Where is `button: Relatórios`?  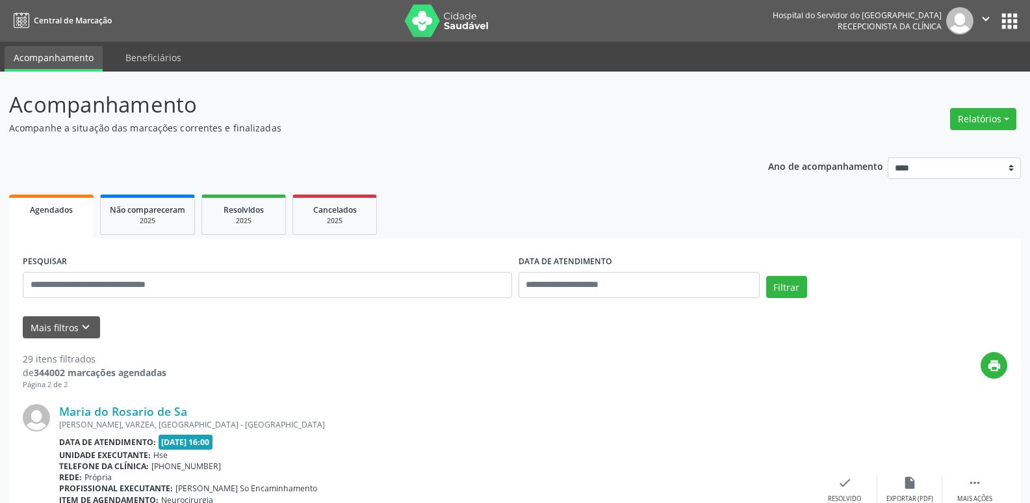
button: Relatórios is located at coordinates (984, 119).